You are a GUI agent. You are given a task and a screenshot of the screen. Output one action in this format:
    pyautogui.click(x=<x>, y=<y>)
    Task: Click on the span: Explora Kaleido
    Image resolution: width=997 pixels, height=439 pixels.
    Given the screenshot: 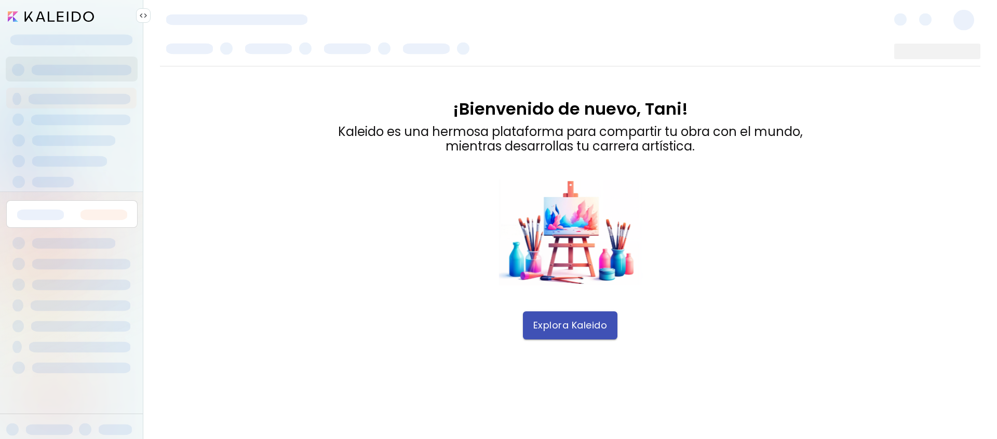 What is the action you would take?
    pyautogui.click(x=570, y=326)
    